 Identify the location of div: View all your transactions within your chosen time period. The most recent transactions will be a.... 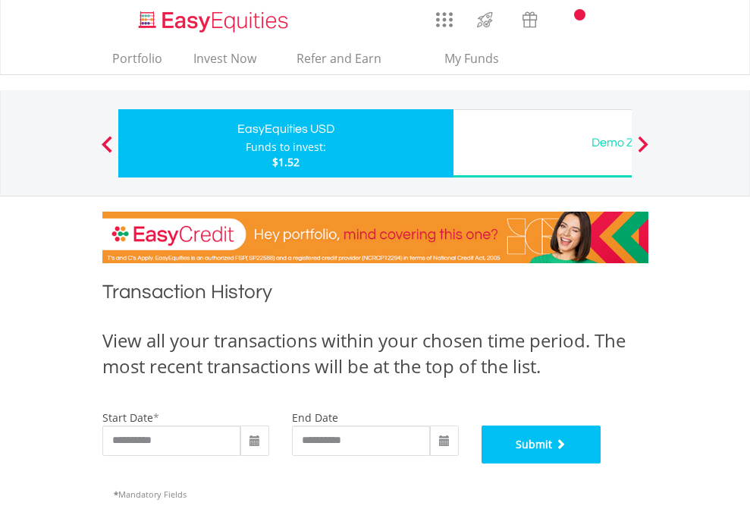
(375, 353).